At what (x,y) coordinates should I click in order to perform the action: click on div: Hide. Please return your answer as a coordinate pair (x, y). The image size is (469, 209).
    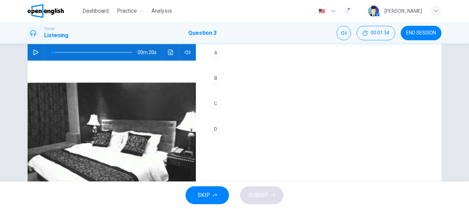
    Looking at the image, I should click on (376, 33).